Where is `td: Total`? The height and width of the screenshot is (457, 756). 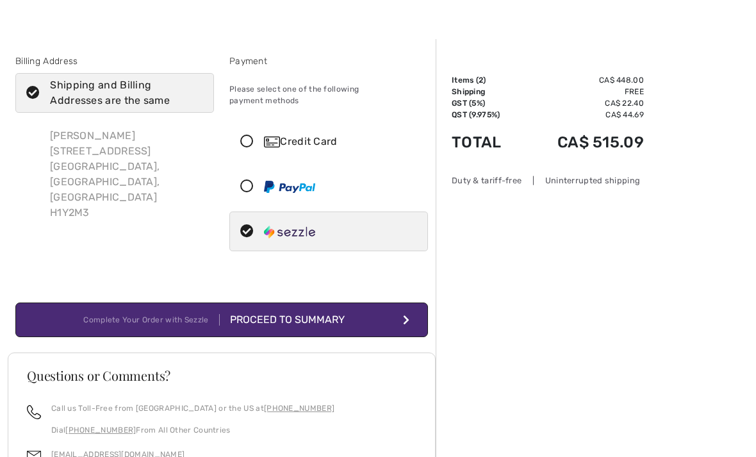 td: Total is located at coordinates (486, 142).